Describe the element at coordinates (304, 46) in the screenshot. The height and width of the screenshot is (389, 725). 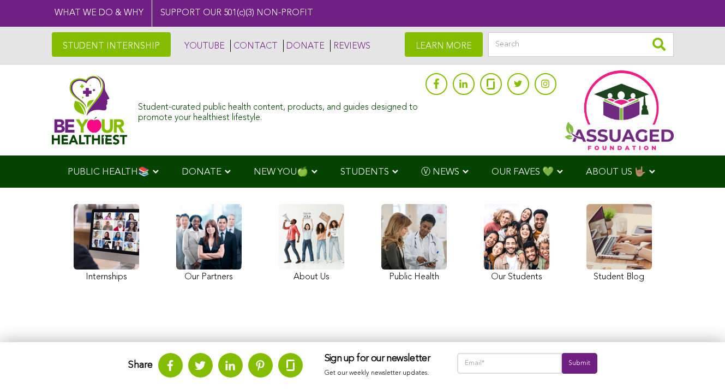
I see `a: DONATE` at that location.